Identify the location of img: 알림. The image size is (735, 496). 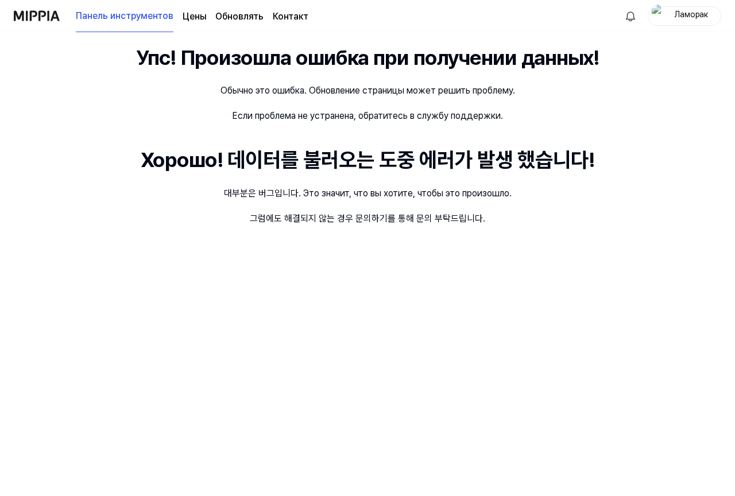
(630, 16).